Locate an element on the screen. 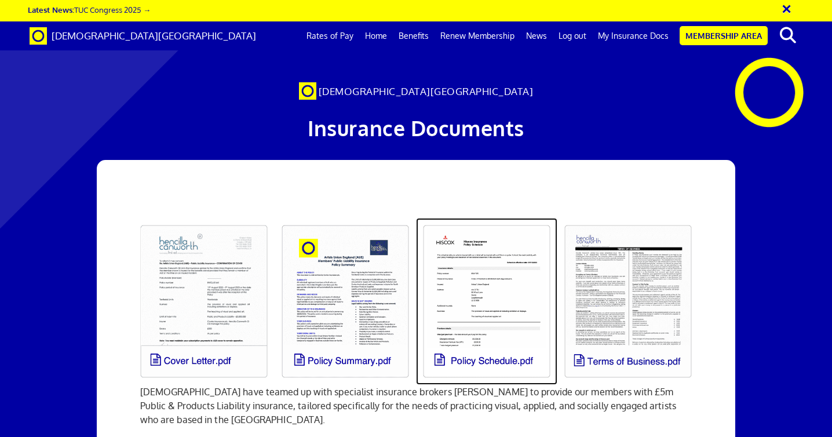 The image size is (832, 437). strong: Latest News: is located at coordinates (51, 9).